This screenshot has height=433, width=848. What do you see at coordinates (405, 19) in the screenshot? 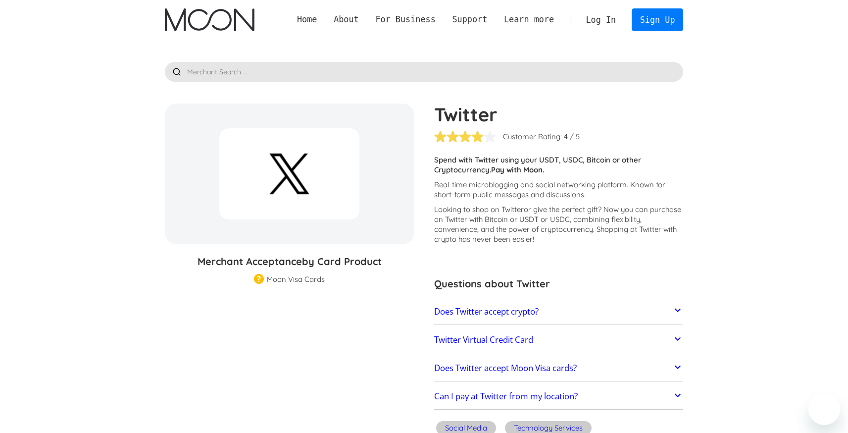
I see `div: For Business` at bounding box center [405, 19].